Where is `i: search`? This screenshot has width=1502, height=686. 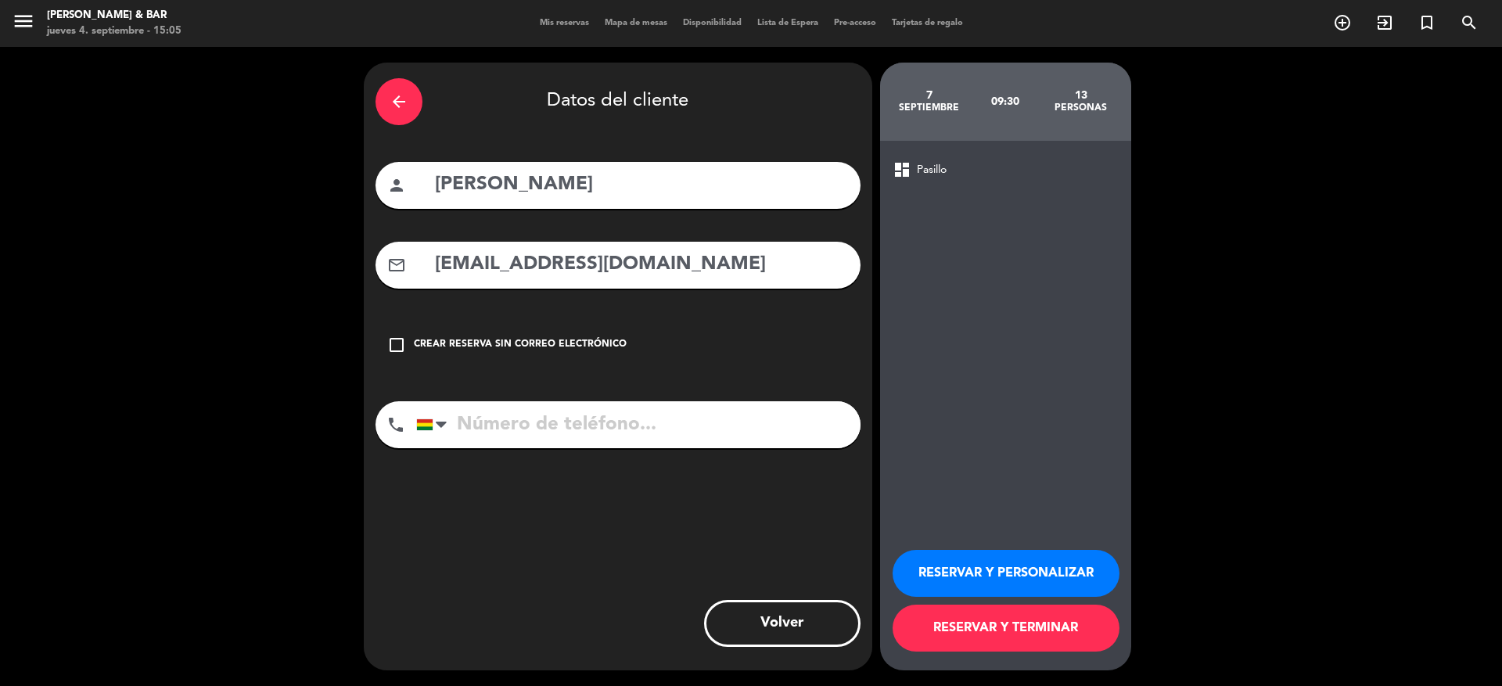 i: search is located at coordinates (1470, 23).